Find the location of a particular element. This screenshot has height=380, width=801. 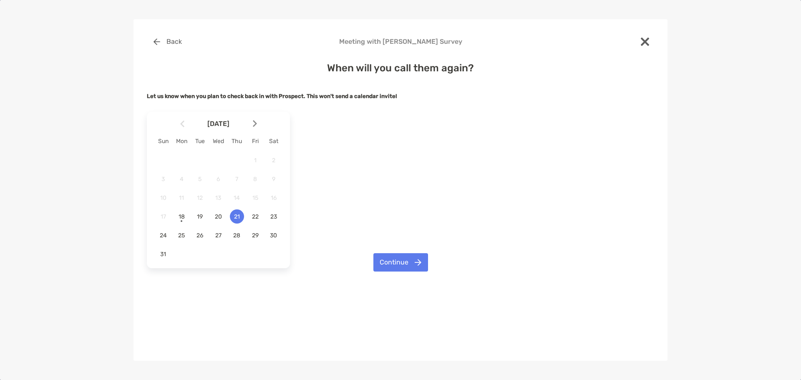

span: 26 is located at coordinates (200, 235).